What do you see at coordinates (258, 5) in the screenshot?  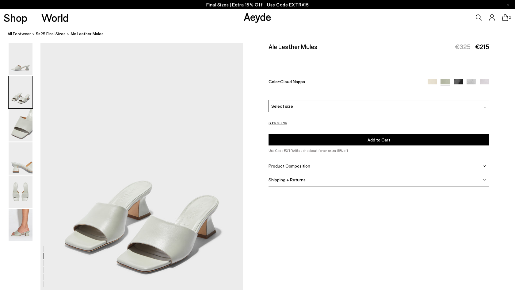 I see `p: Final Sizes | Extra 15% Off` at bounding box center [258, 5].